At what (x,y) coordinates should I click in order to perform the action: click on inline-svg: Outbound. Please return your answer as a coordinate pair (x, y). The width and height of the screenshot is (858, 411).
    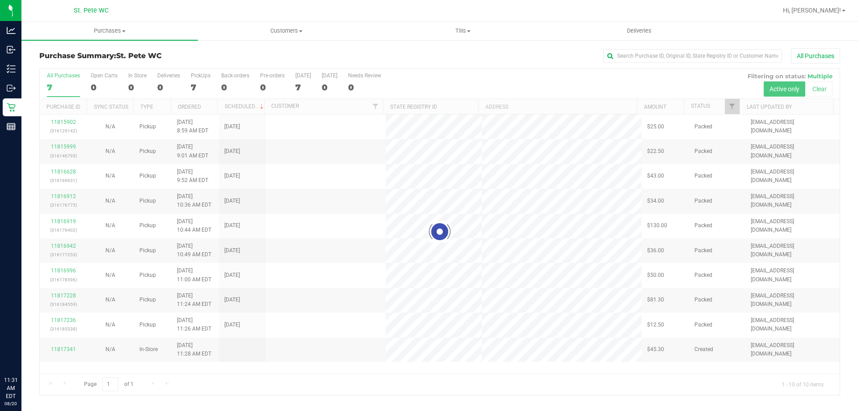
    Looking at the image, I should click on (11, 88).